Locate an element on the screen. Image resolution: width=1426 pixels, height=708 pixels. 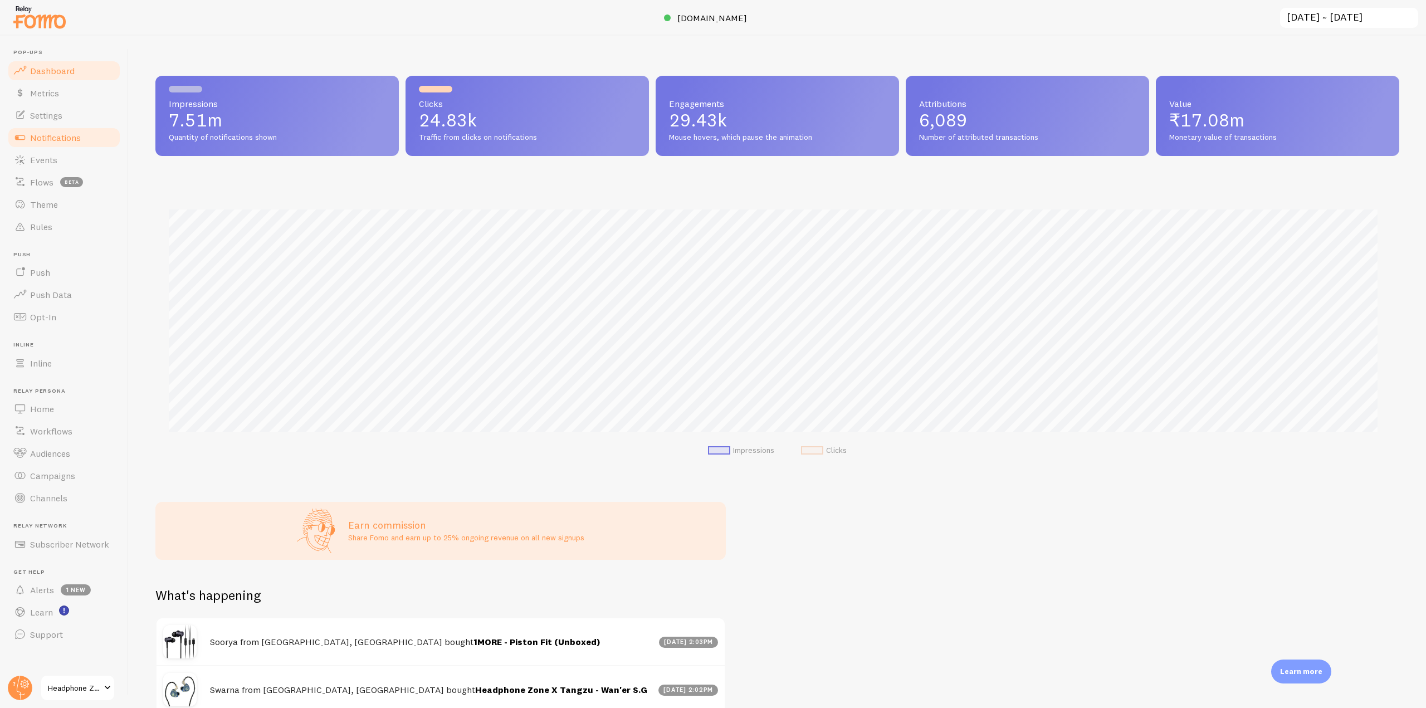
h3: Earn commission is located at coordinates (466, 525).